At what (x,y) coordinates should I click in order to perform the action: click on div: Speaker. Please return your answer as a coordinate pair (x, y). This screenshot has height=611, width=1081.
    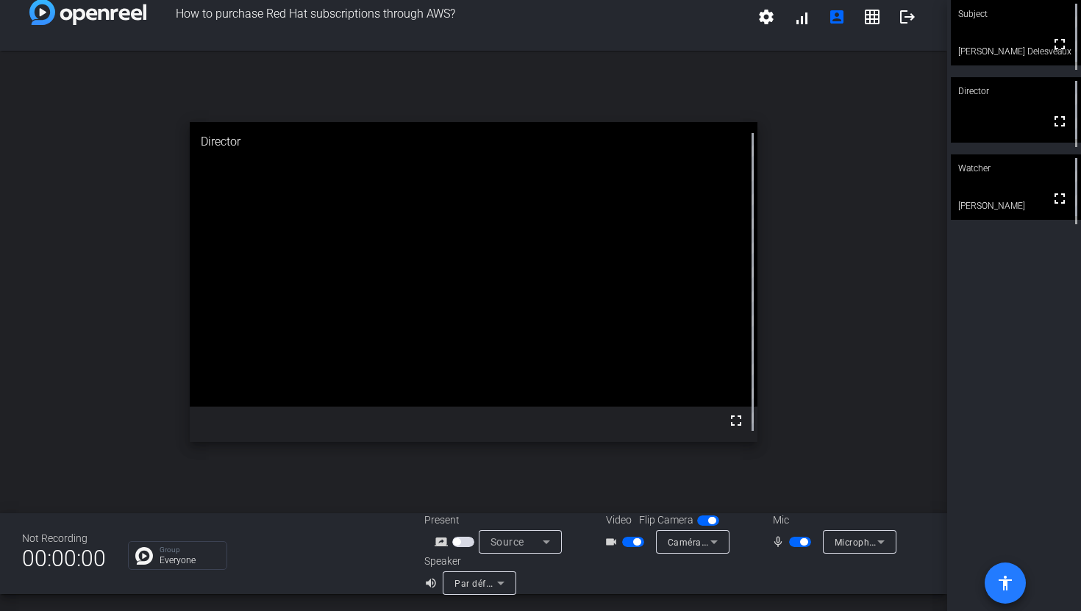
    Looking at the image, I should click on (468, 561).